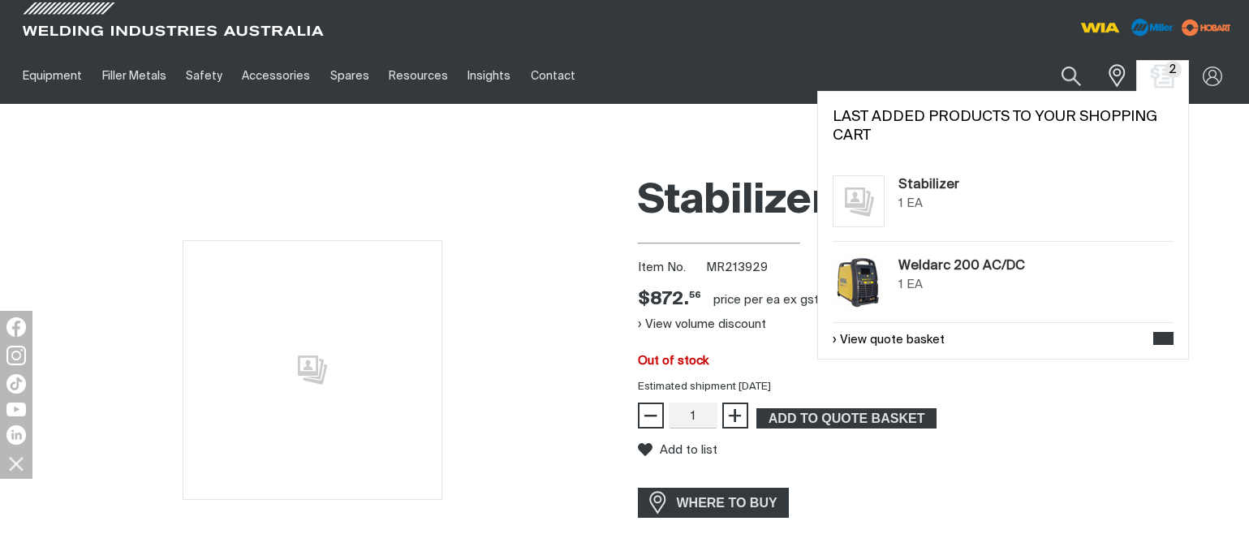 Image resolution: width=1249 pixels, height=560 pixels. I want to click on span: Item No., so click(670, 268).